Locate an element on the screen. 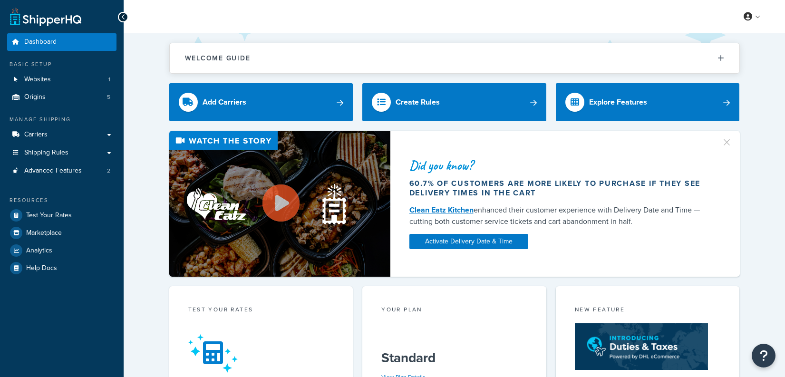 The height and width of the screenshot is (377, 785). li: Dashboard is located at coordinates (62, 42).